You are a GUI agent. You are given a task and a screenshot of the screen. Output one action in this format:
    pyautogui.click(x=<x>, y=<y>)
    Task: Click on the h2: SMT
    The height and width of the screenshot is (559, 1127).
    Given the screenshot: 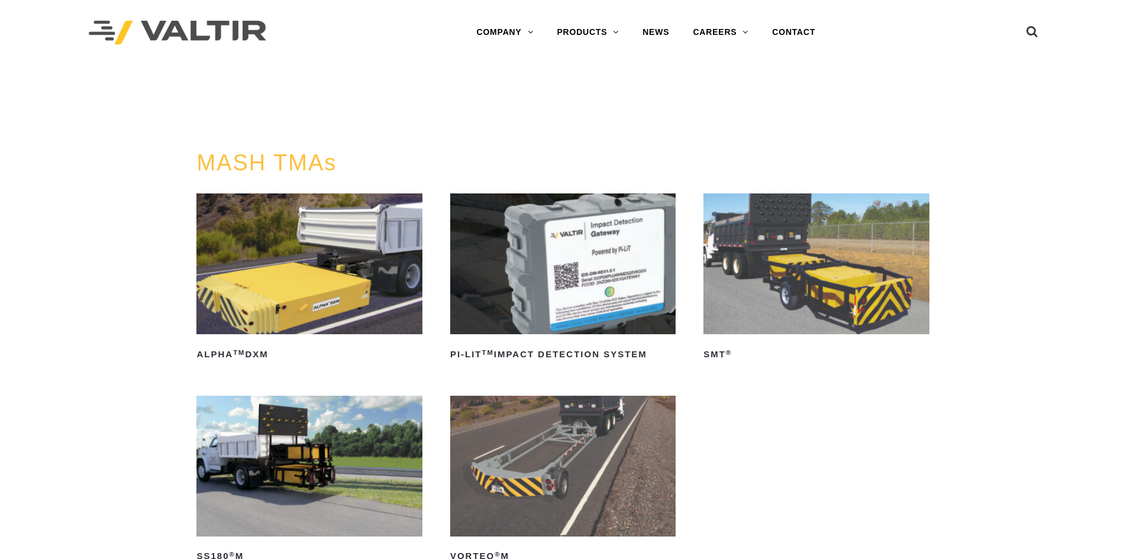 What is the action you would take?
    pyautogui.click(x=816, y=354)
    